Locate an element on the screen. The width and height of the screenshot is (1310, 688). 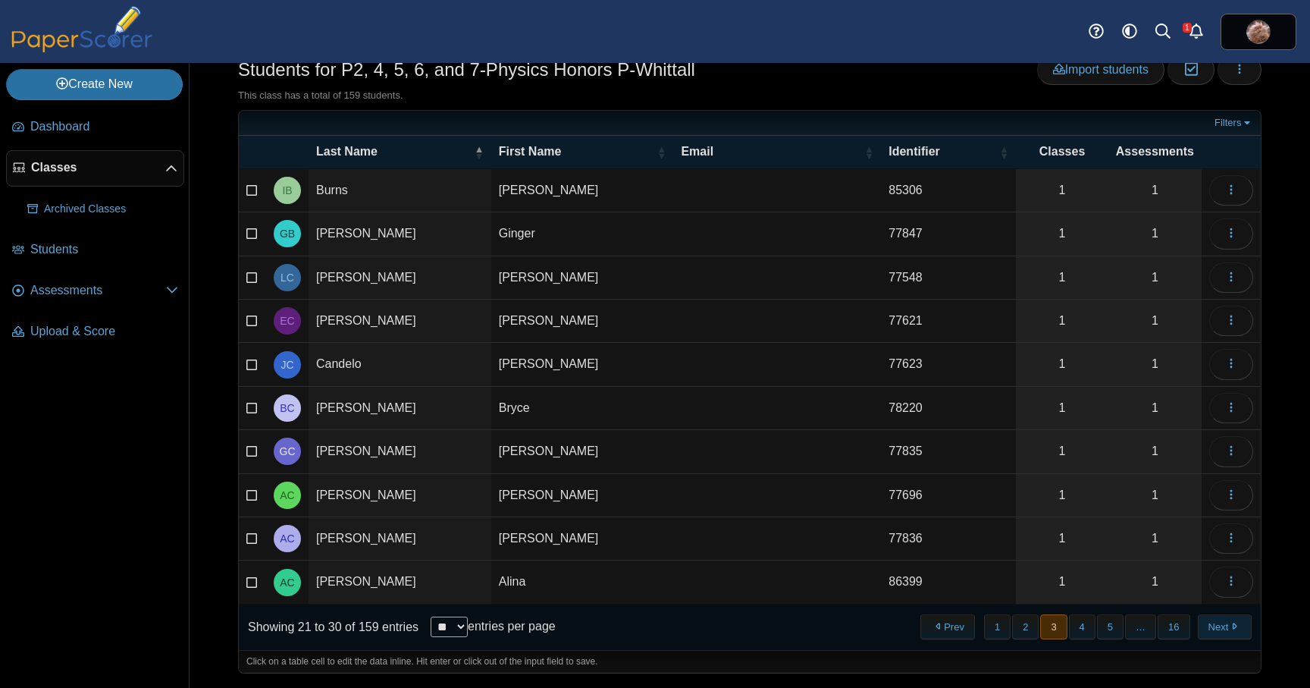
button: 4 is located at coordinates (1082, 626).